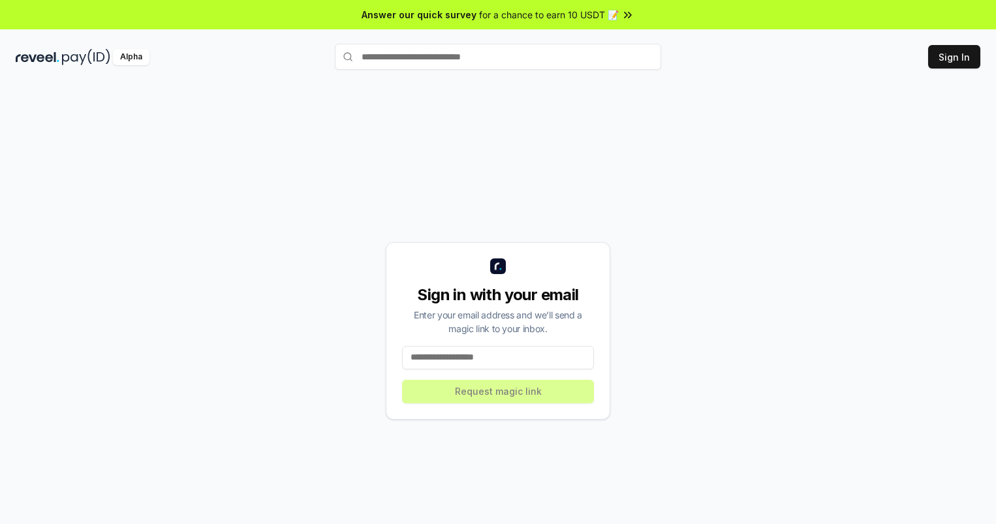 This screenshot has height=524, width=996. What do you see at coordinates (86, 57) in the screenshot?
I see `img: pay_id` at bounding box center [86, 57].